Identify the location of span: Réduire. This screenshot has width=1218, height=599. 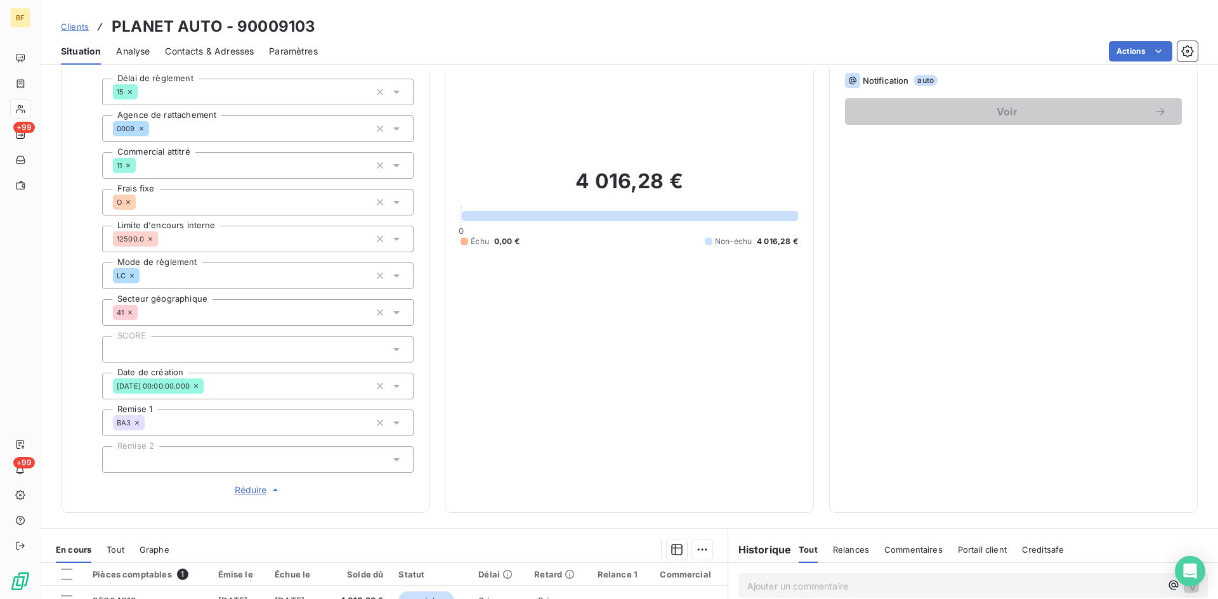
(258, 490).